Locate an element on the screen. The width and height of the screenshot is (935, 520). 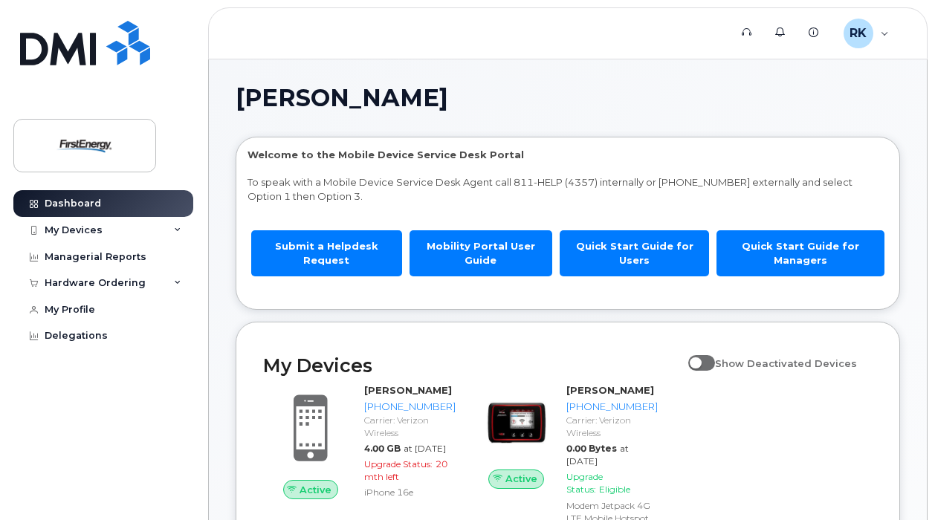
span: Eligible is located at coordinates (615, 489).